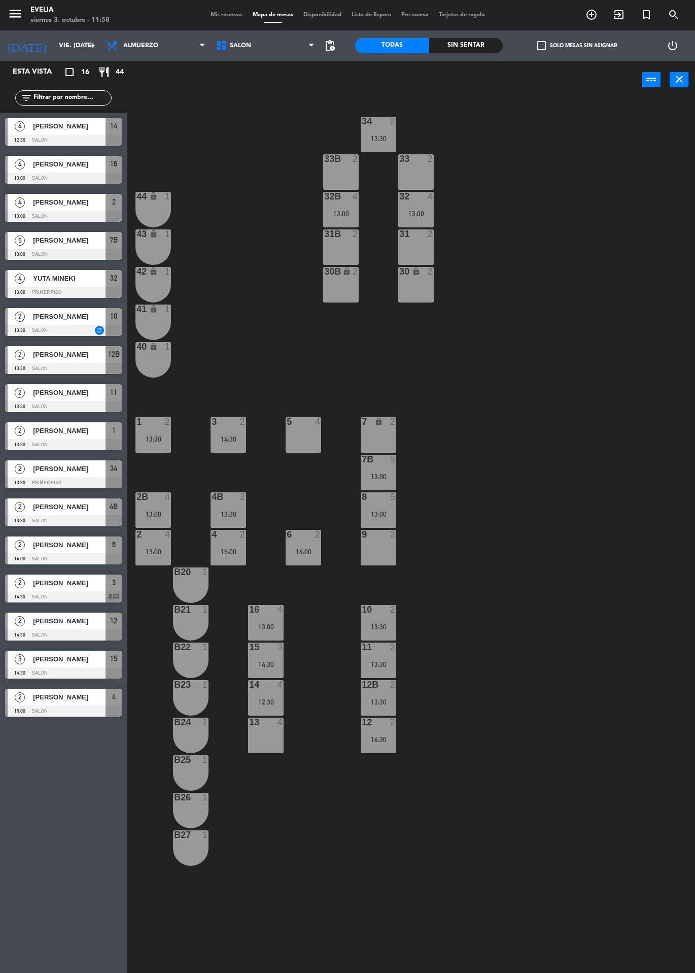  I want to click on div: 31, so click(399, 234).